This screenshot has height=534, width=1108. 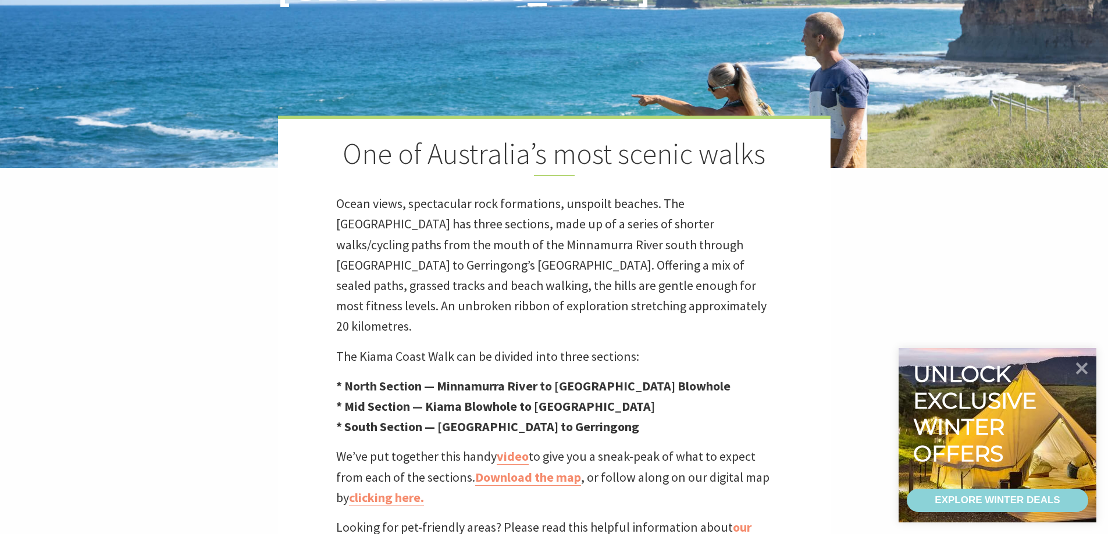 What do you see at coordinates (554, 156) in the screenshot?
I see `h2: One of Australia’s most scenic walks` at bounding box center [554, 156].